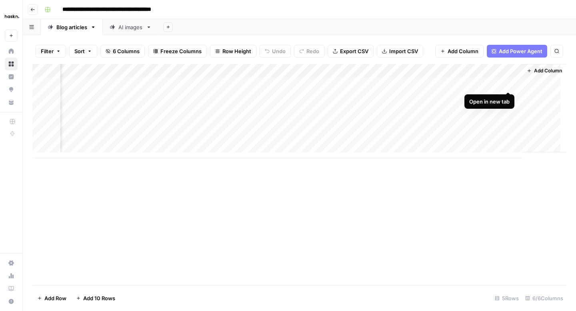  What do you see at coordinates (350, 51) in the screenshot?
I see `button: Export CSV` at bounding box center [350, 51].